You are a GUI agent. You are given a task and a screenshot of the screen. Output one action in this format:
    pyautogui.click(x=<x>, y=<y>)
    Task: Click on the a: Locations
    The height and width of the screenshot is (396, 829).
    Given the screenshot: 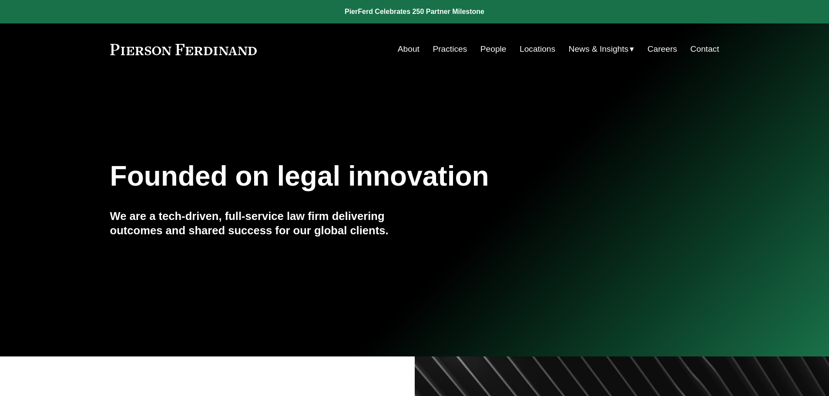 What is the action you would take?
    pyautogui.click(x=537, y=49)
    